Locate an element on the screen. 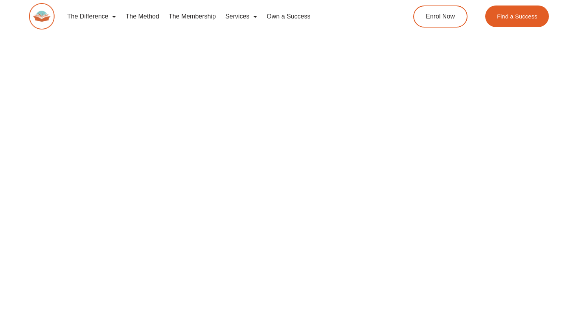  a: The Method is located at coordinates (142, 17).